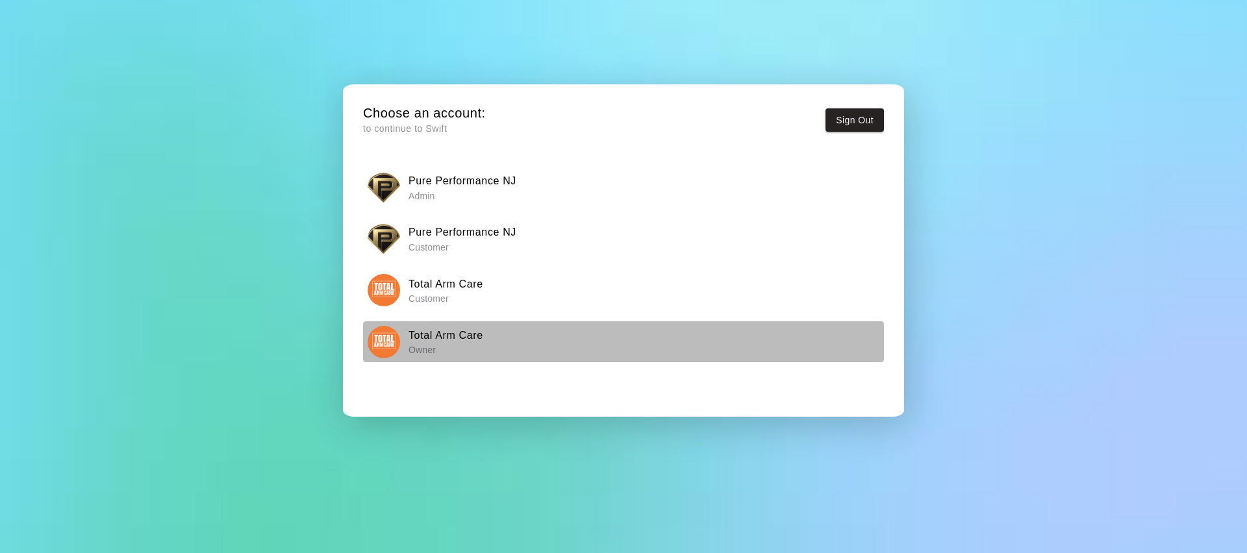 This screenshot has height=553, width=1247. I want to click on button: Pure Performance NJPure Performance NJ Customer, so click(624, 238).